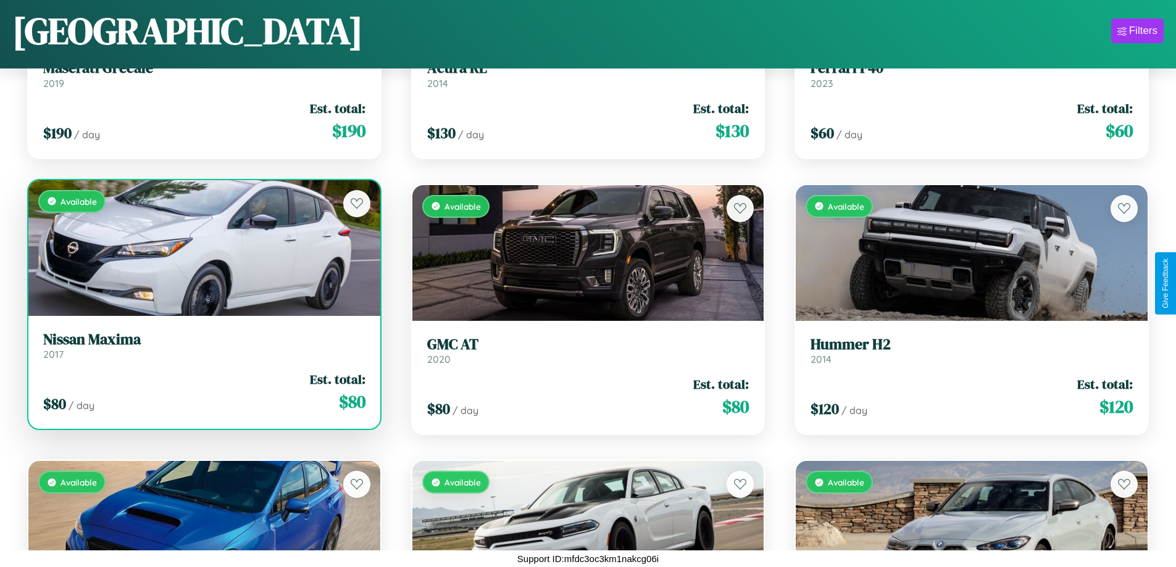 The width and height of the screenshot is (1176, 567). Describe the element at coordinates (588, 350) in the screenshot. I see `a: GMC AT2020` at that location.